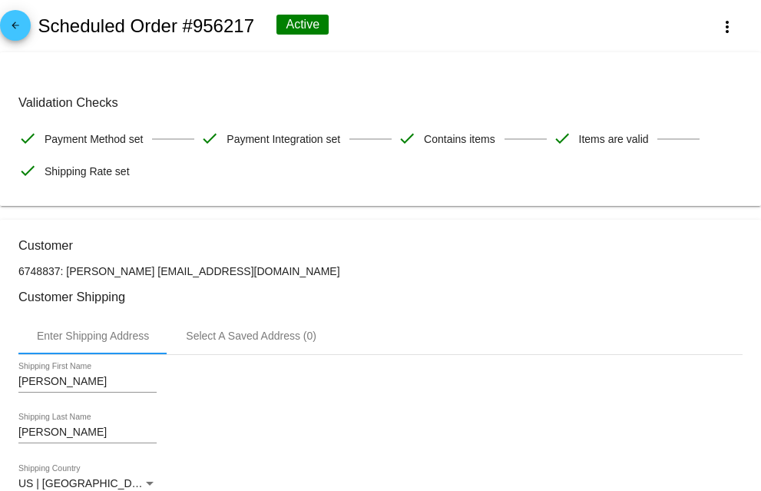 This screenshot has width=761, height=491. Describe the element at coordinates (93, 336) in the screenshot. I see `div: Enter Shipping Address` at that location.